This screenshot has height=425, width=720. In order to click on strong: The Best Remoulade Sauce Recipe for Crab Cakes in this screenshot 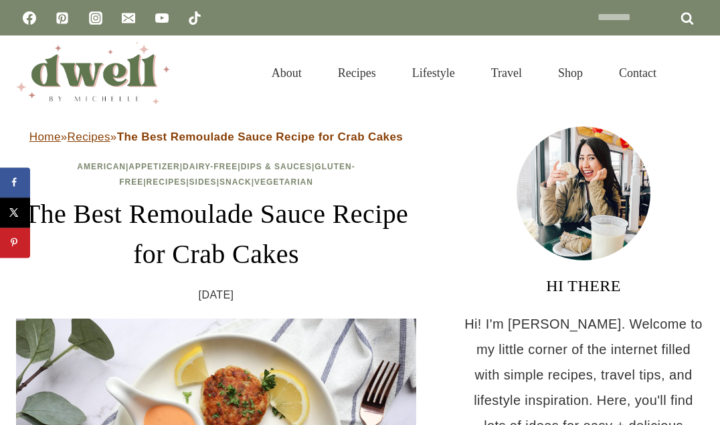, I will do `click(260, 136)`.